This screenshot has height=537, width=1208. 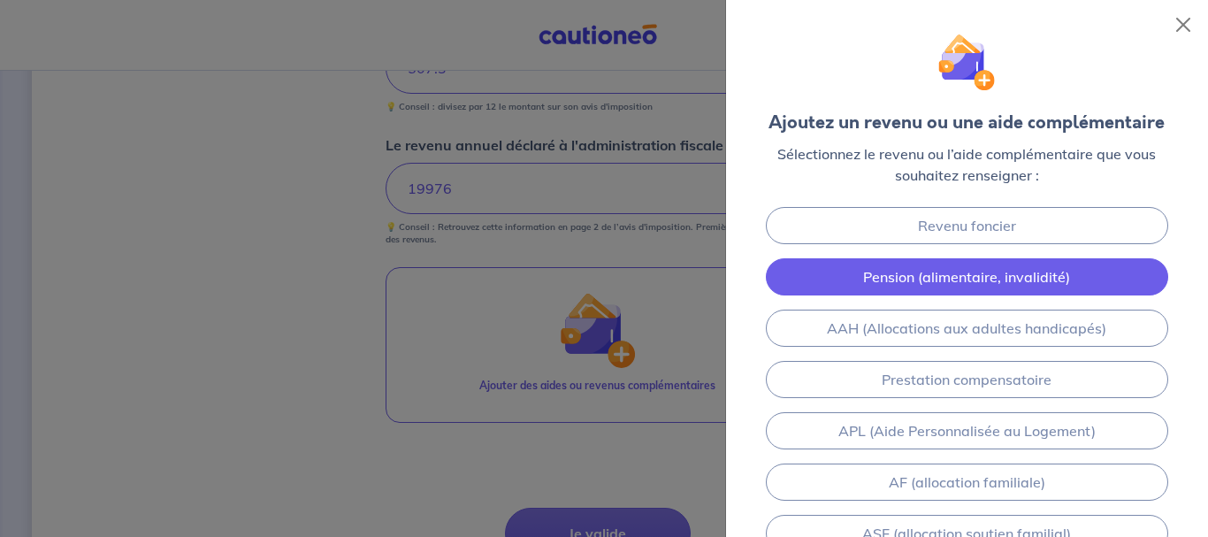 What do you see at coordinates (966, 379) in the screenshot?
I see `a: Prestation compensatoire` at bounding box center [966, 379].